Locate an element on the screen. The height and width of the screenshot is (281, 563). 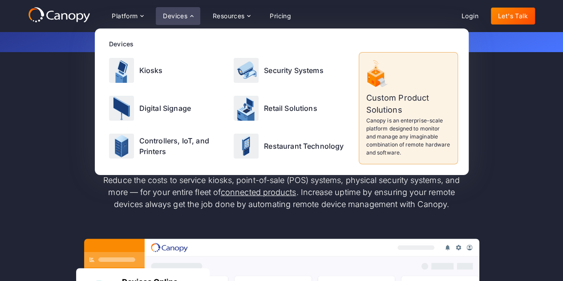
p: Restaurant Technology is located at coordinates (303, 146).